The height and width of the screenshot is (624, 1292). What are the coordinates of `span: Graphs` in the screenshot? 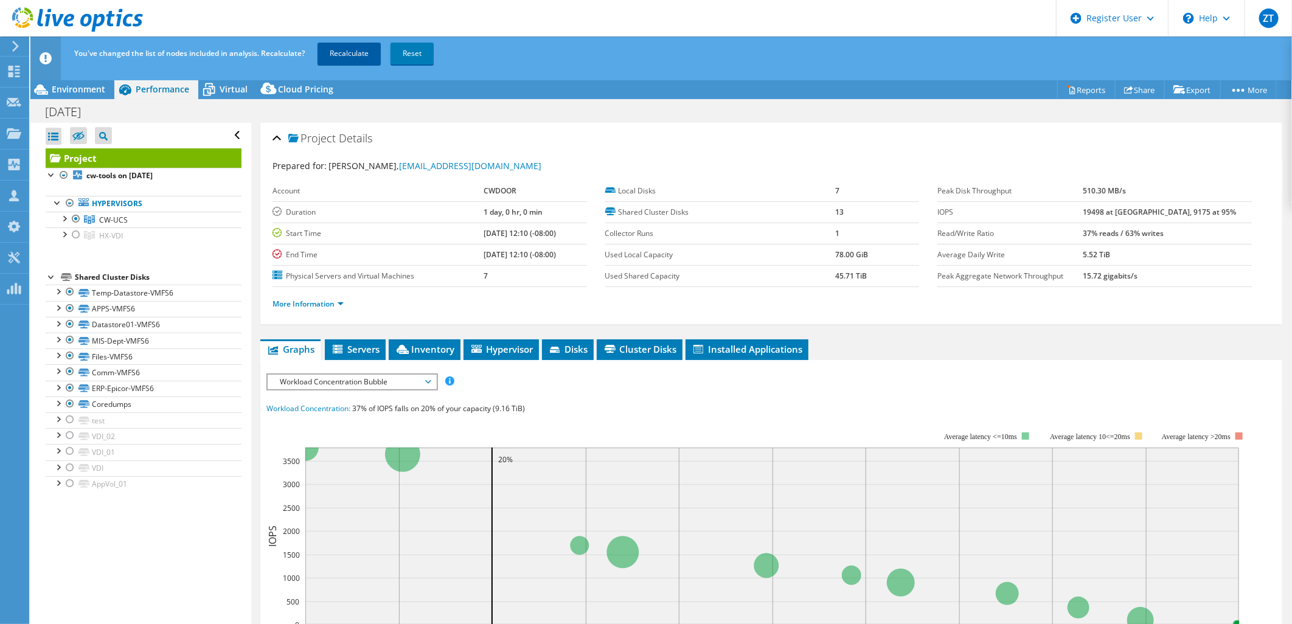 It's located at (290, 349).